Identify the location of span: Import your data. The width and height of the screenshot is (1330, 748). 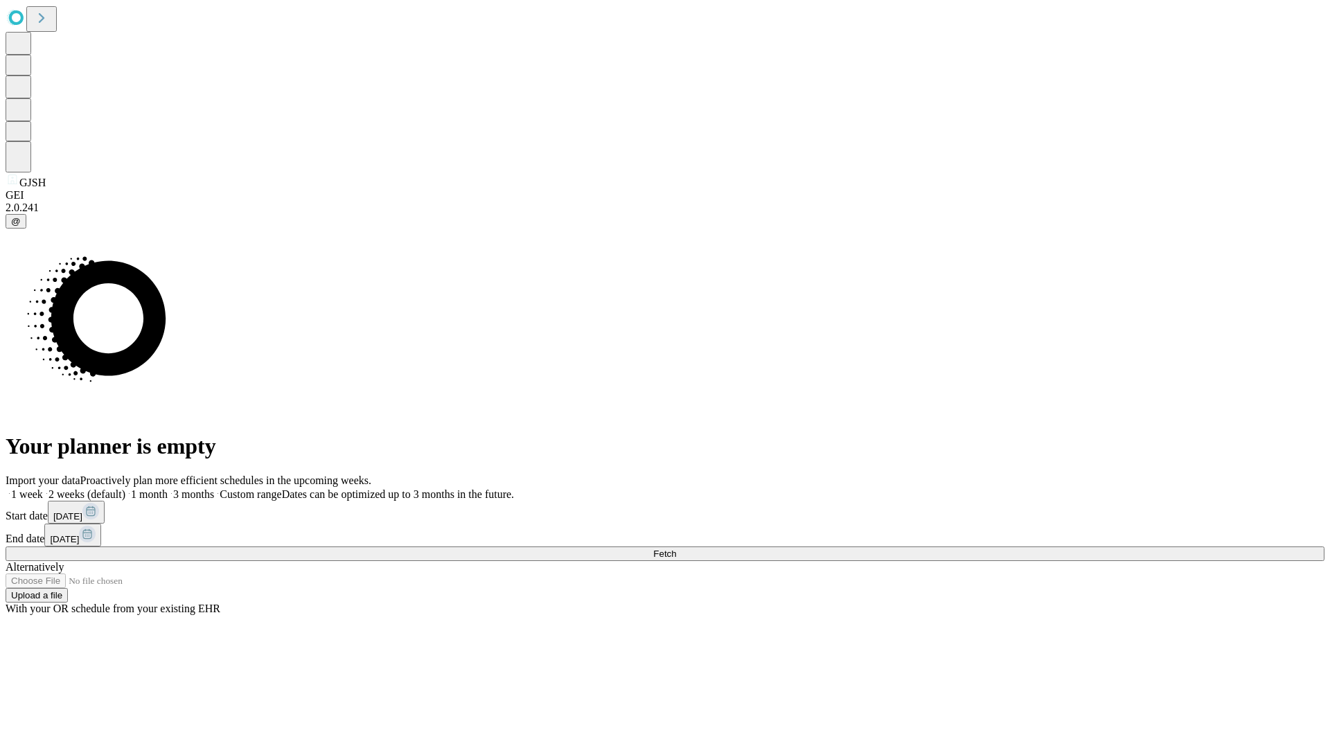
(43, 480).